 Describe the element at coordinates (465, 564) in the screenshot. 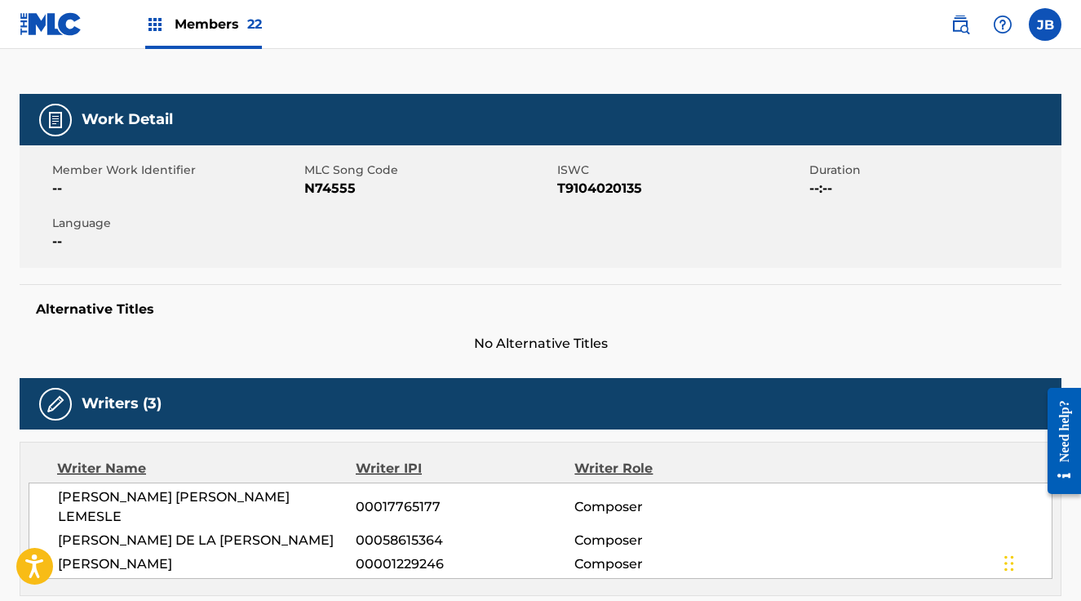

I see `span: 00001229246` at that location.